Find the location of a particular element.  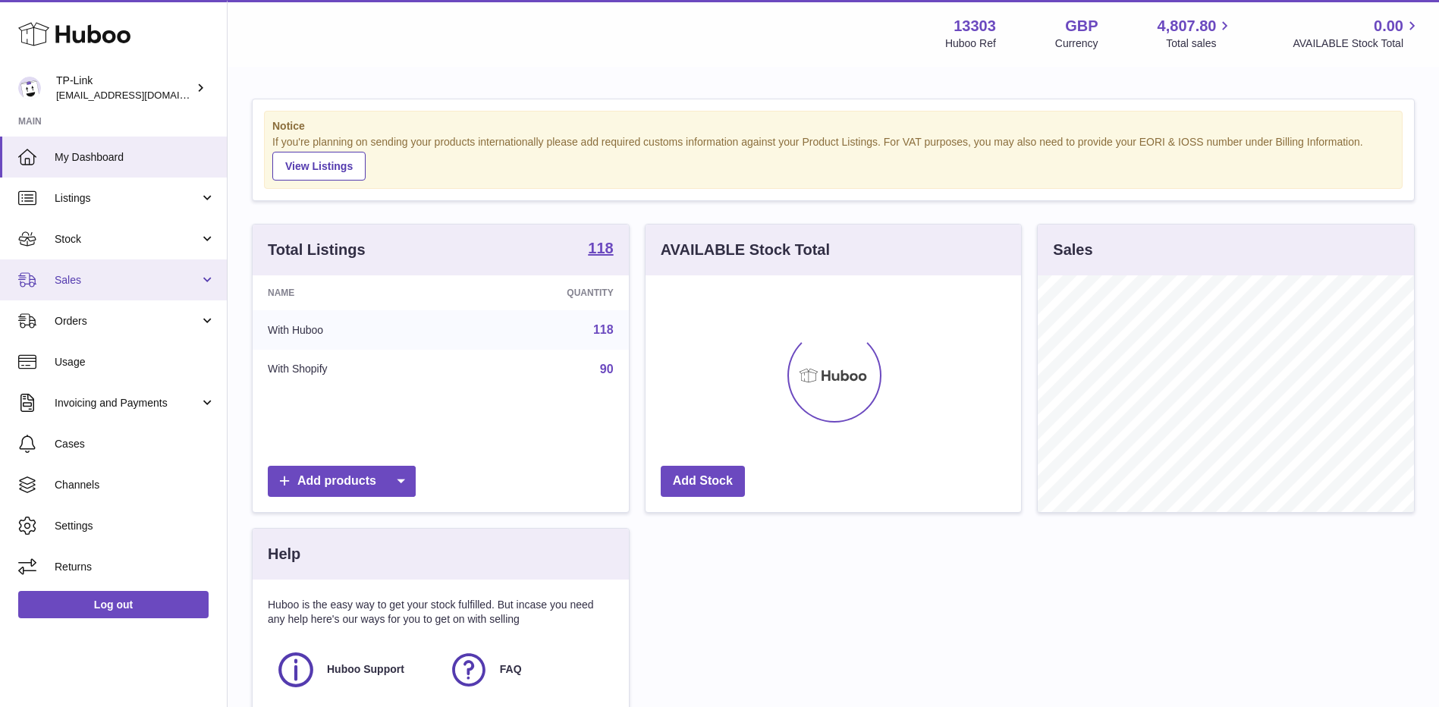

span: Total sales is located at coordinates (1199, 43).